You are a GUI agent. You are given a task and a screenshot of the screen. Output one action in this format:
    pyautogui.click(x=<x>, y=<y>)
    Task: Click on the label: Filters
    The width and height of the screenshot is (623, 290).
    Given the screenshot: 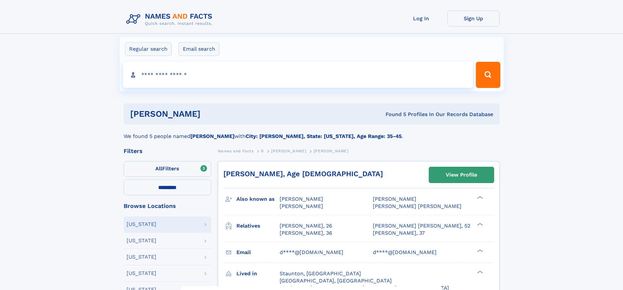 What is the action you would take?
    pyautogui.click(x=168, y=169)
    